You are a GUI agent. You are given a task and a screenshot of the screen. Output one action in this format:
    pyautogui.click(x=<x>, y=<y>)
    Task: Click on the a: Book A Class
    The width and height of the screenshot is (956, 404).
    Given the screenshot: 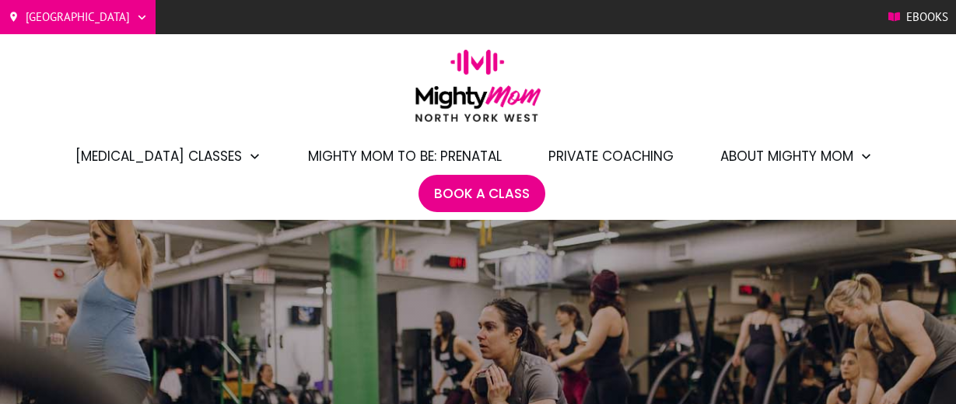 What is the action you would take?
    pyautogui.click(x=481, y=194)
    